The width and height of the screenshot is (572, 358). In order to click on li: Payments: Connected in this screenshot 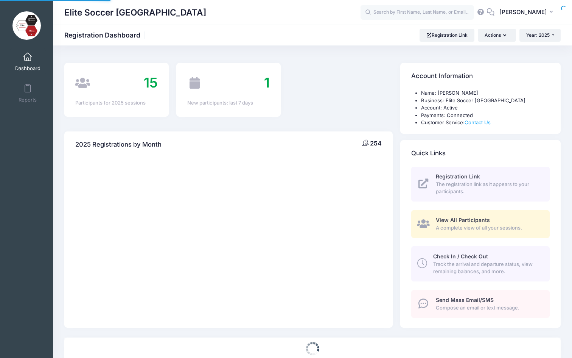, I will do `click(486, 115)`.